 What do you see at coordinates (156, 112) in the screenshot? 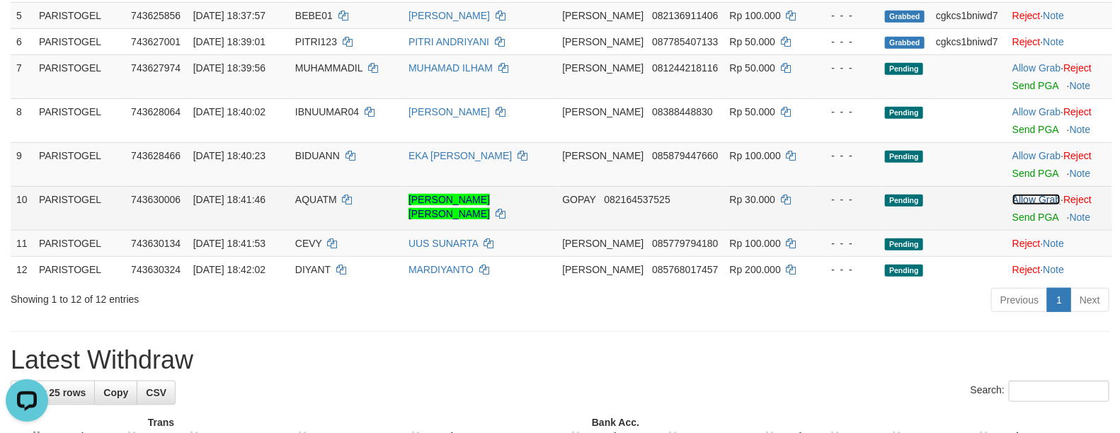
I see `span: 743628064` at bounding box center [156, 112].